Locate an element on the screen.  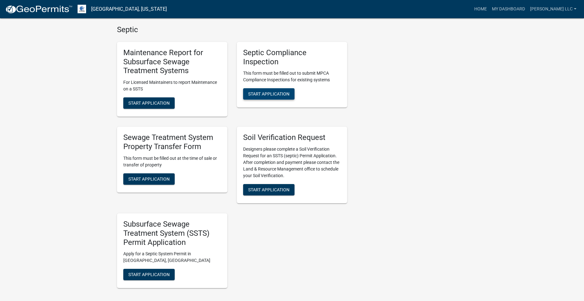
p: For Licensed Maintainers to report Maintenance on a SSTS is located at coordinates (172, 86).